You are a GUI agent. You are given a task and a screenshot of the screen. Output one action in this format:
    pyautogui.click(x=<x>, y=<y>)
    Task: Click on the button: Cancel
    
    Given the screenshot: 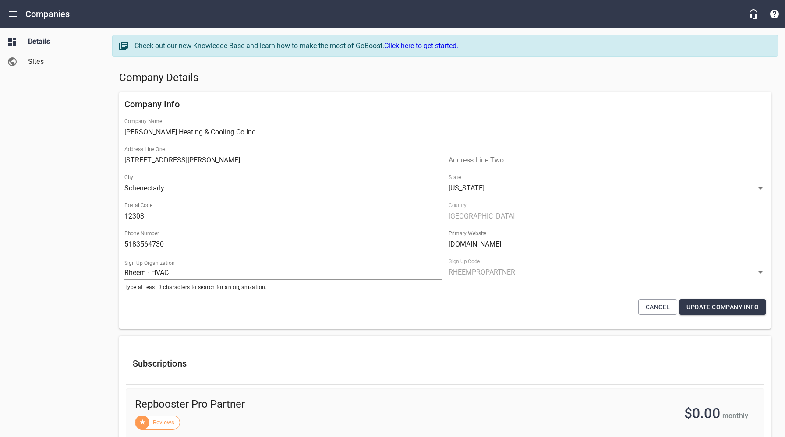 What is the action you would take?
    pyautogui.click(x=657, y=307)
    